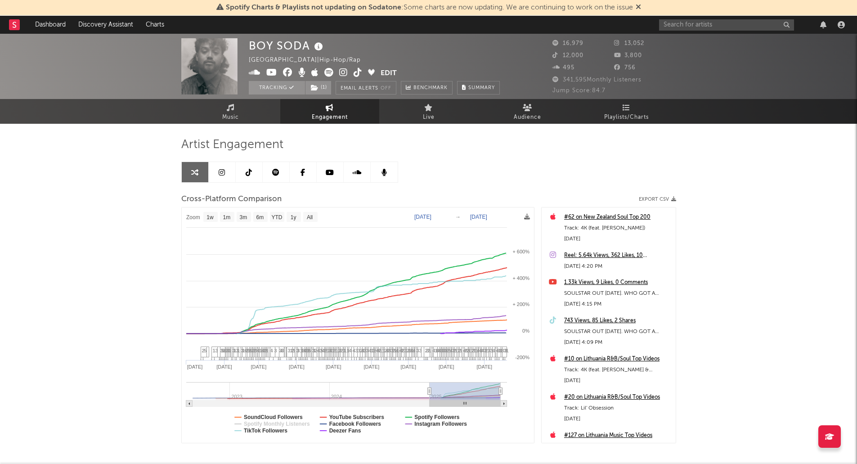 The image size is (857, 464). I want to click on text: + 400%, so click(521, 278).